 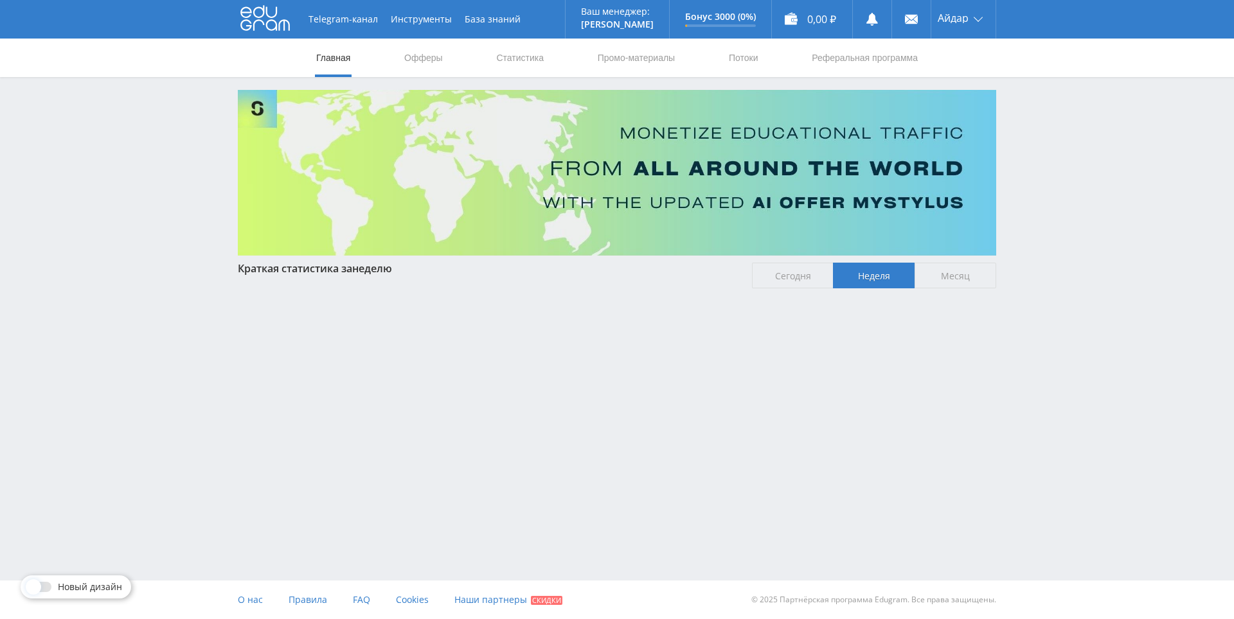 I want to click on a: Правила, so click(x=308, y=600).